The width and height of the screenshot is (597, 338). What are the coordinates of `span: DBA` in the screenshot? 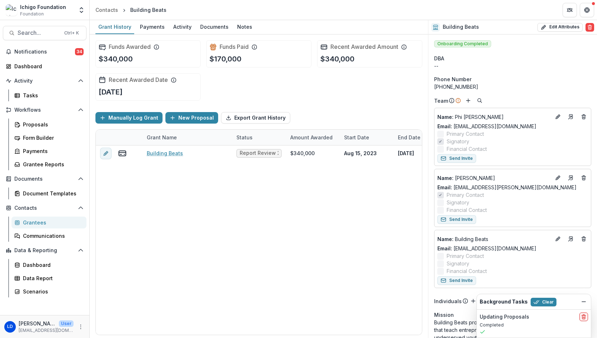 It's located at (439, 58).